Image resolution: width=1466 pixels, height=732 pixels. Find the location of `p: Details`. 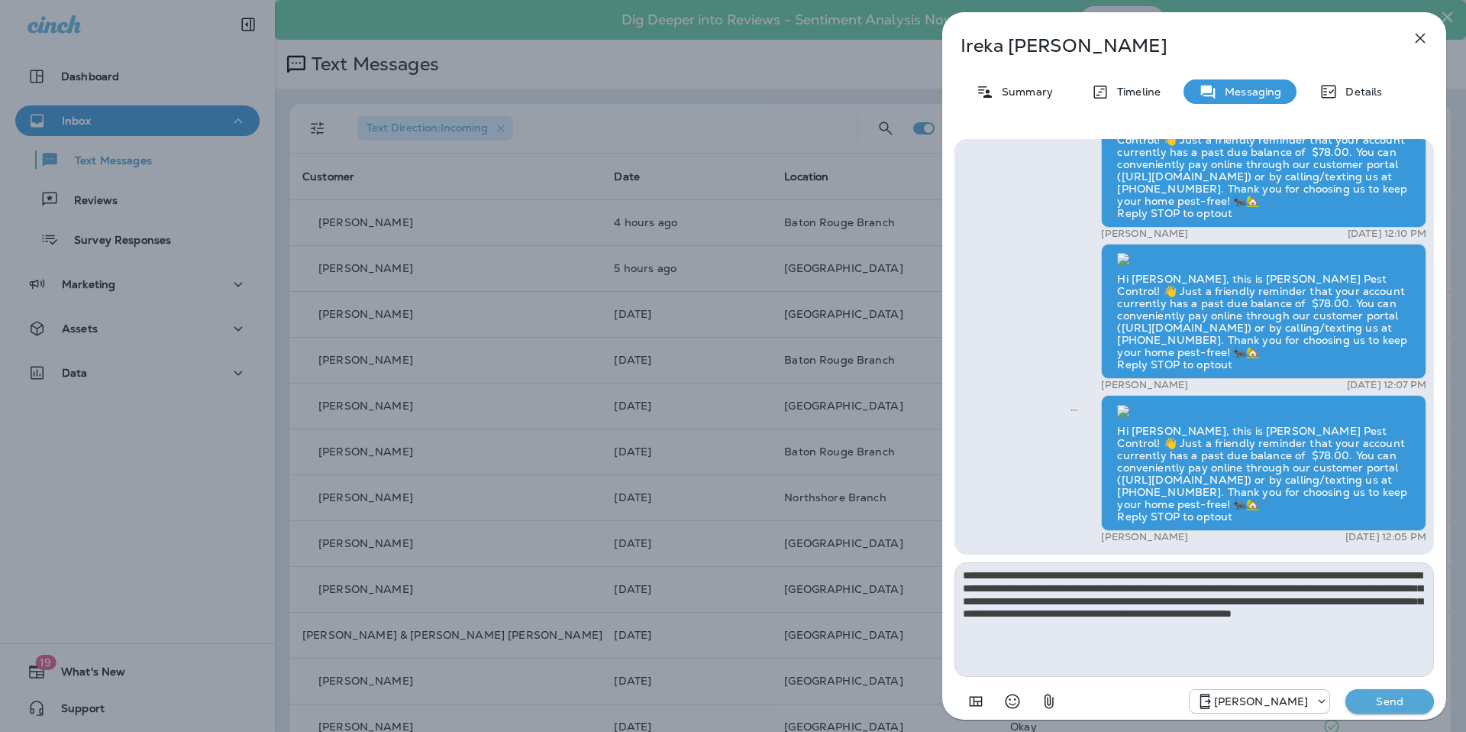

p: Details is located at coordinates (1360, 92).